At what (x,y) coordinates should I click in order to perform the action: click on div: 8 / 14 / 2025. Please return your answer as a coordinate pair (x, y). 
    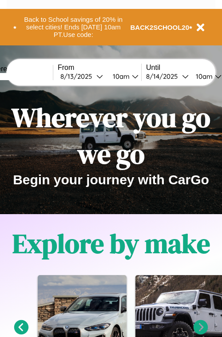
    Looking at the image, I should click on (164, 76).